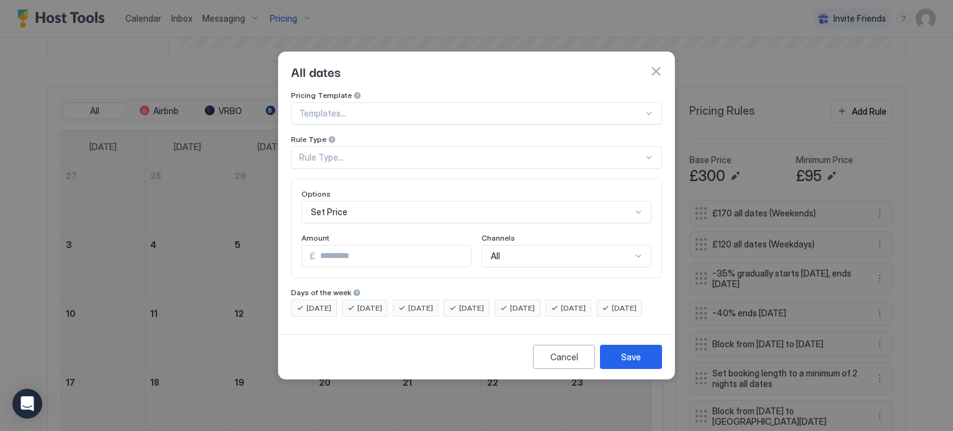  I want to click on span: All dates, so click(316, 71).